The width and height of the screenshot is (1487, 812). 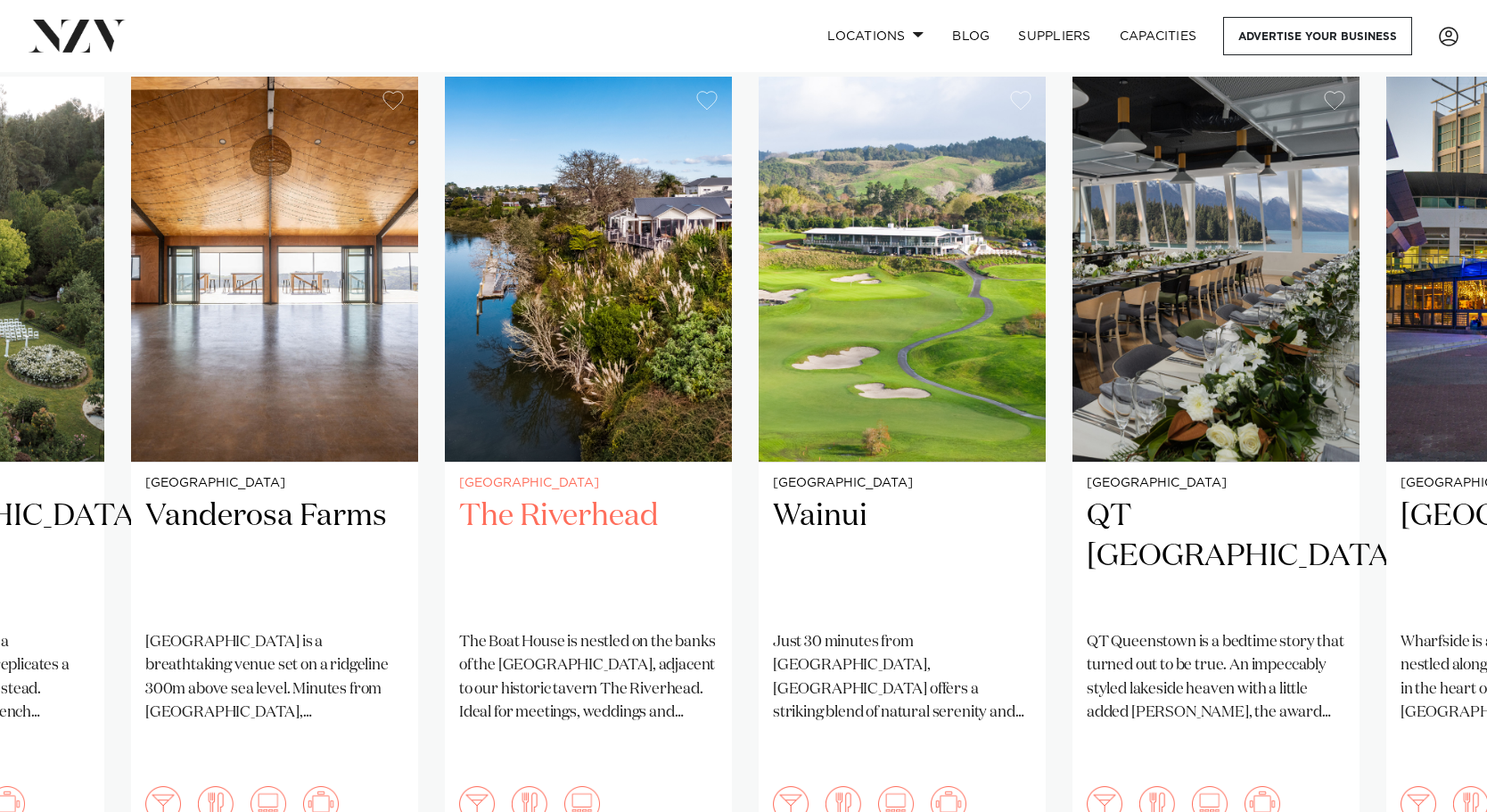 I want to click on a: BLOG, so click(x=971, y=35).